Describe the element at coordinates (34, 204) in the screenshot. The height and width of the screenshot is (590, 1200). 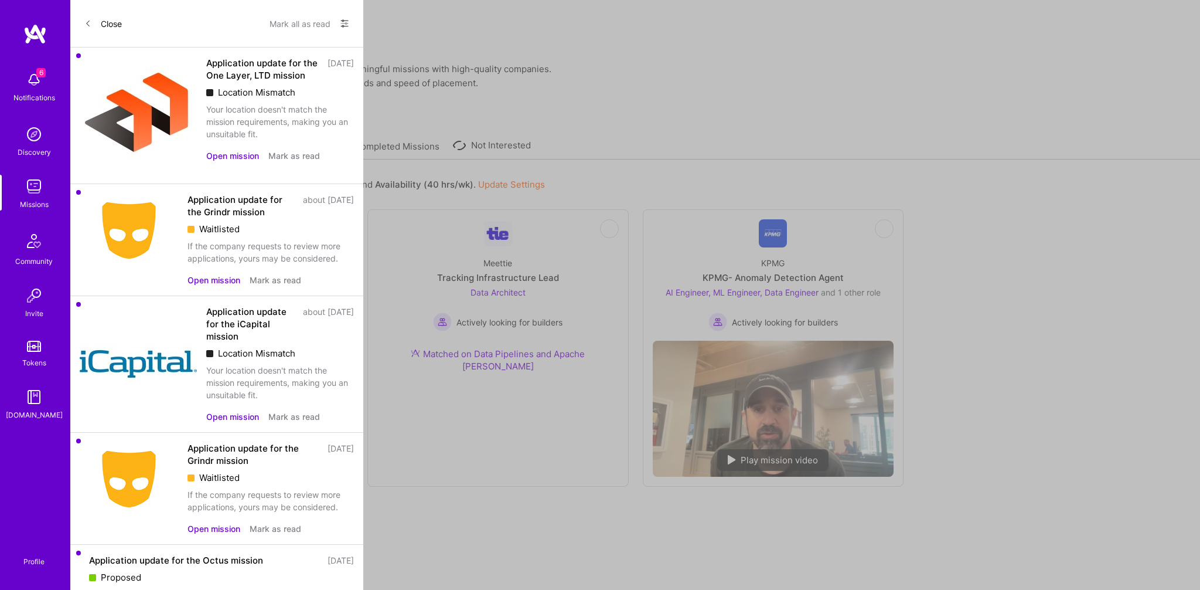
I see `div: Missions` at that location.